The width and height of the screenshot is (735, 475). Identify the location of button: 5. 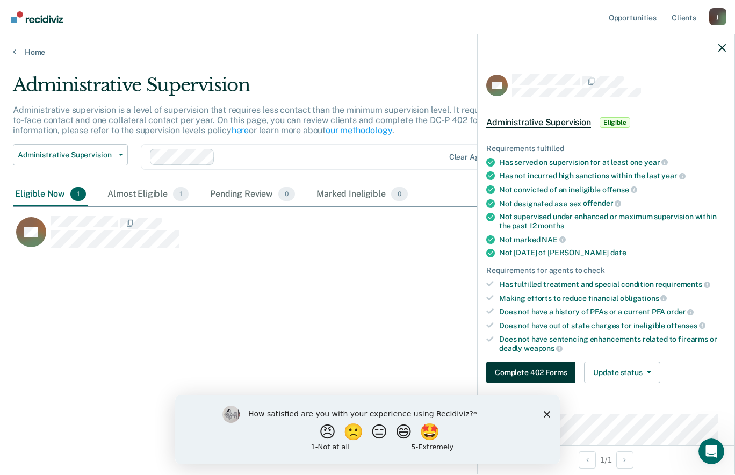
(255, 37).